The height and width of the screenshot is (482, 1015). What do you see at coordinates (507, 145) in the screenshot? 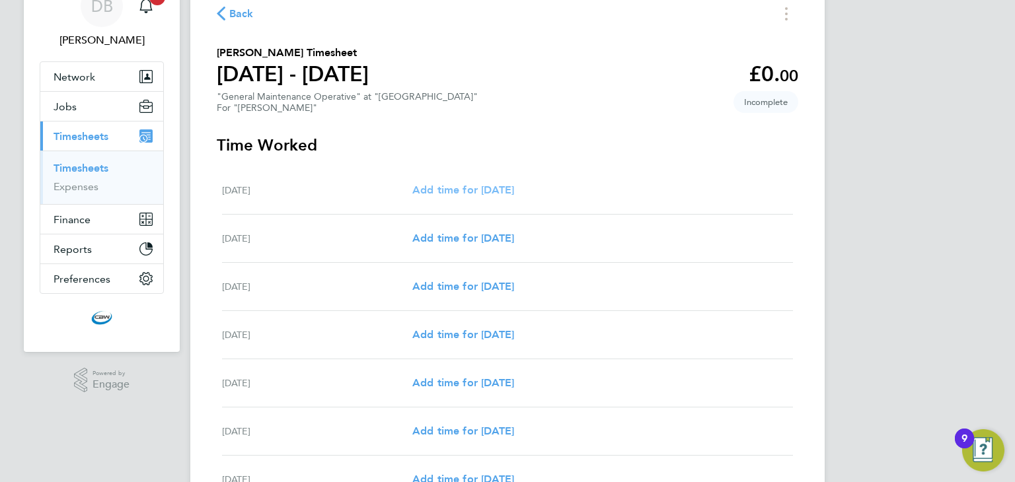
I see `h3: Time Worked` at bounding box center [507, 145].